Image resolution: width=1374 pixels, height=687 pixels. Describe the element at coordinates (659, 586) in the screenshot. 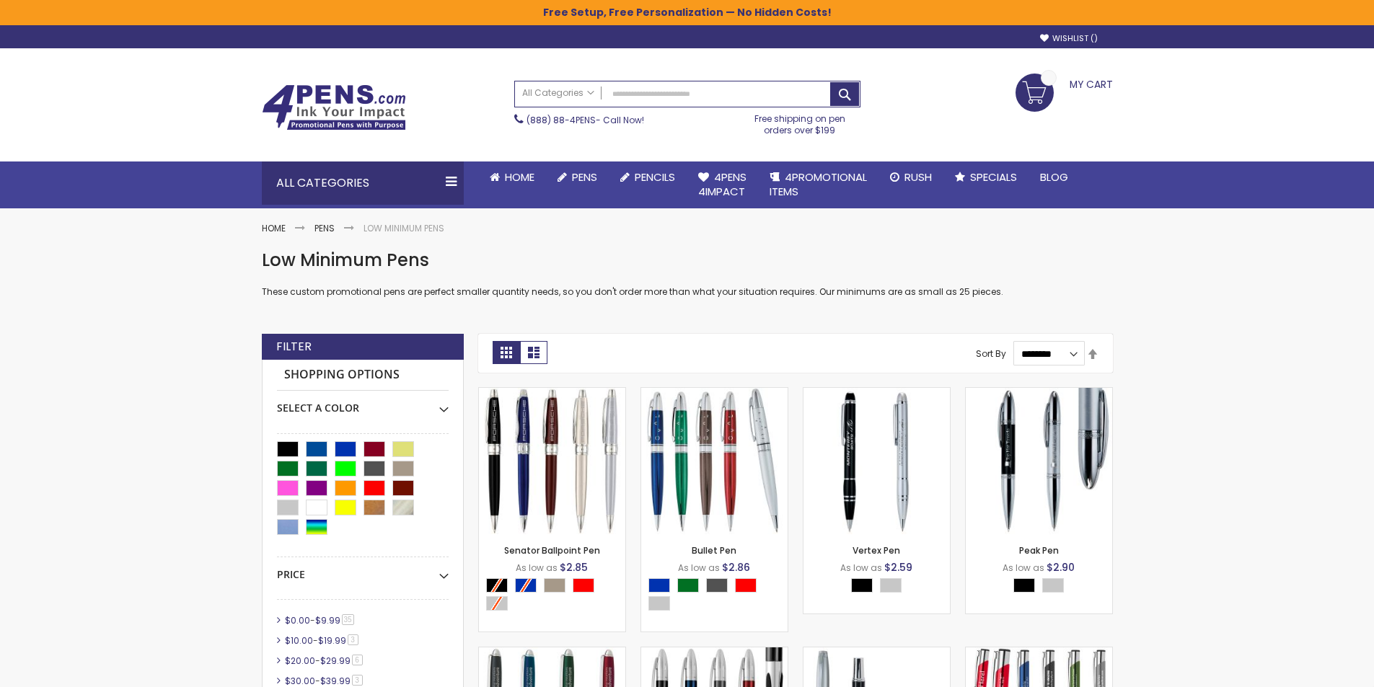

I see `div: Blue` at that location.